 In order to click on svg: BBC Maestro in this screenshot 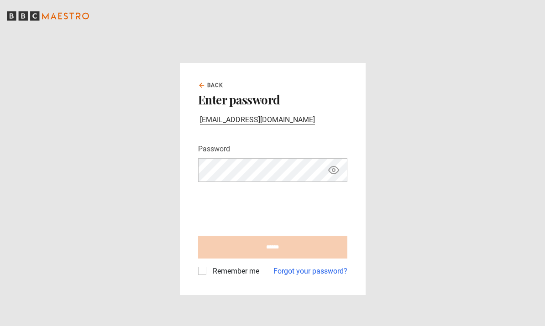, I will do `click(48, 16)`.